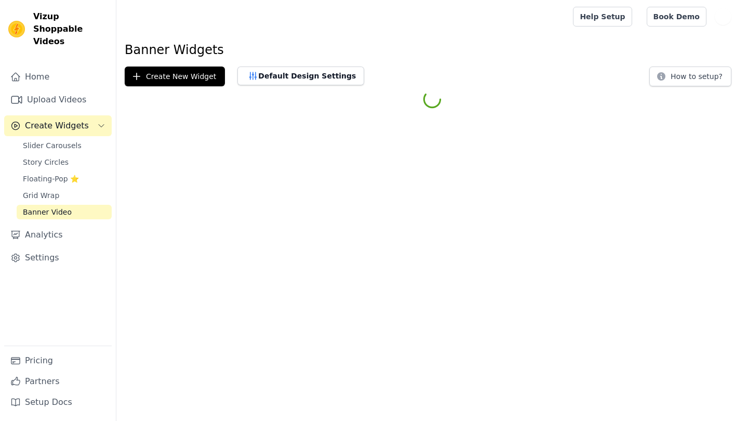 Image resolution: width=748 pixels, height=421 pixels. Describe the element at coordinates (602, 17) in the screenshot. I see `a: Help Setup` at that location.